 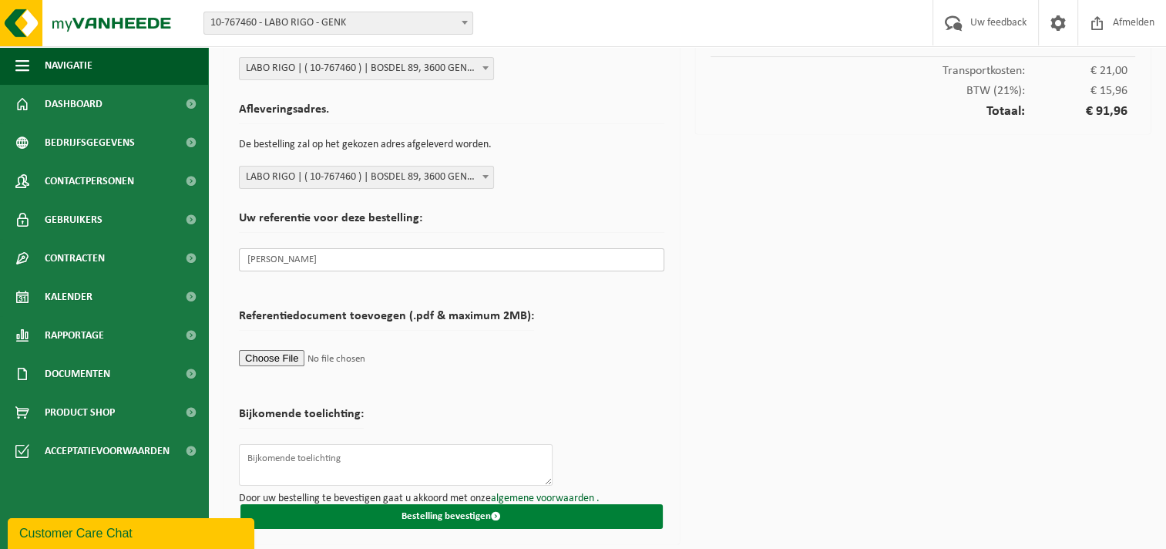 What do you see at coordinates (451, 222) in the screenshot?
I see `h2: Uw referentie voor deze bestelling:` at bounding box center [451, 222].